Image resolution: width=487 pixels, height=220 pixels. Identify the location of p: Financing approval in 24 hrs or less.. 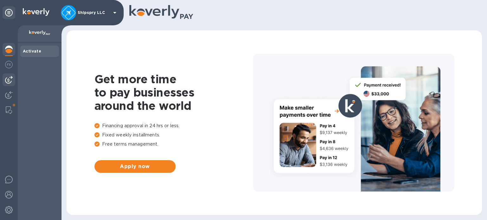
(174, 126).